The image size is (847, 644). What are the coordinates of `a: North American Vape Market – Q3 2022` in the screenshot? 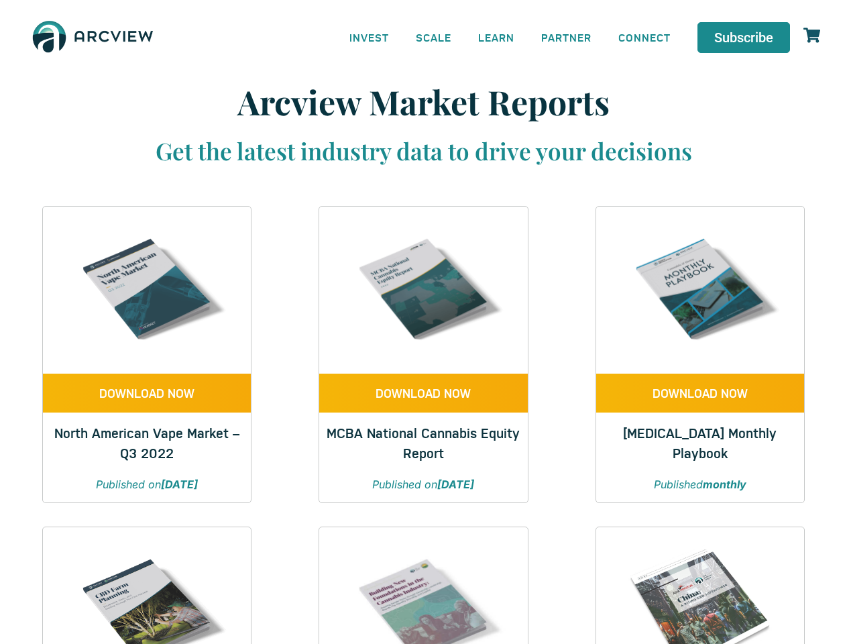 It's located at (147, 442).